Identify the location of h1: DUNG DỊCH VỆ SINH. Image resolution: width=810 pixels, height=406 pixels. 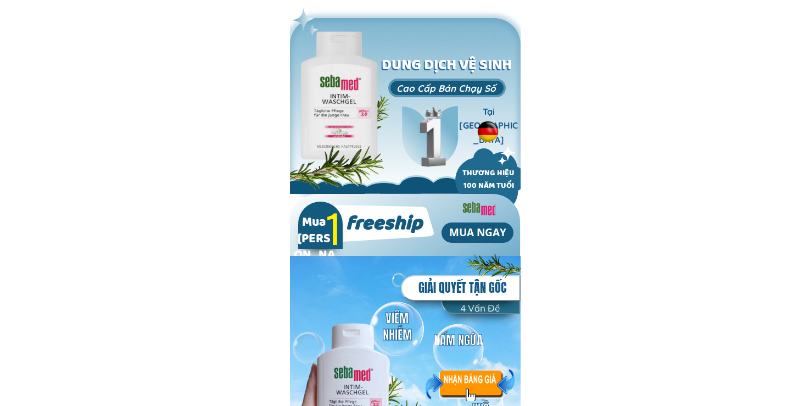
(447, 66).